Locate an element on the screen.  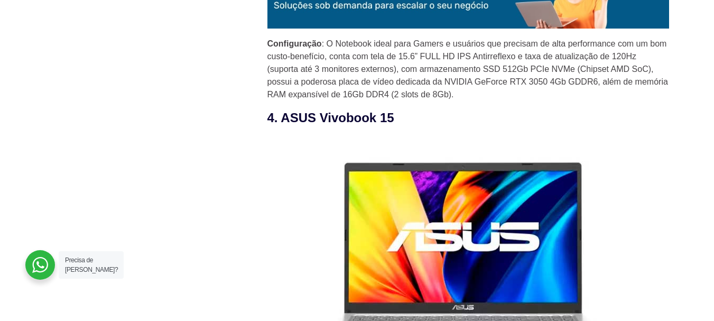
p: : O Notebook ideal para Gamers e usuários que precisam de alta performance com um bom custo-benef... is located at coordinates (468, 69).